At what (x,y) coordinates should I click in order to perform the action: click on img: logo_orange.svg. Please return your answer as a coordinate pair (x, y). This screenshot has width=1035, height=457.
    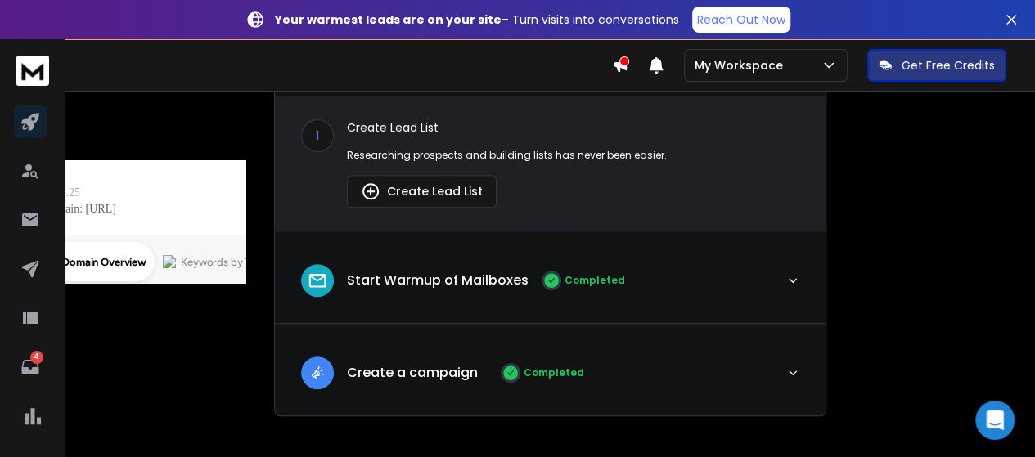
    Looking at the image, I should click on (33, 33).